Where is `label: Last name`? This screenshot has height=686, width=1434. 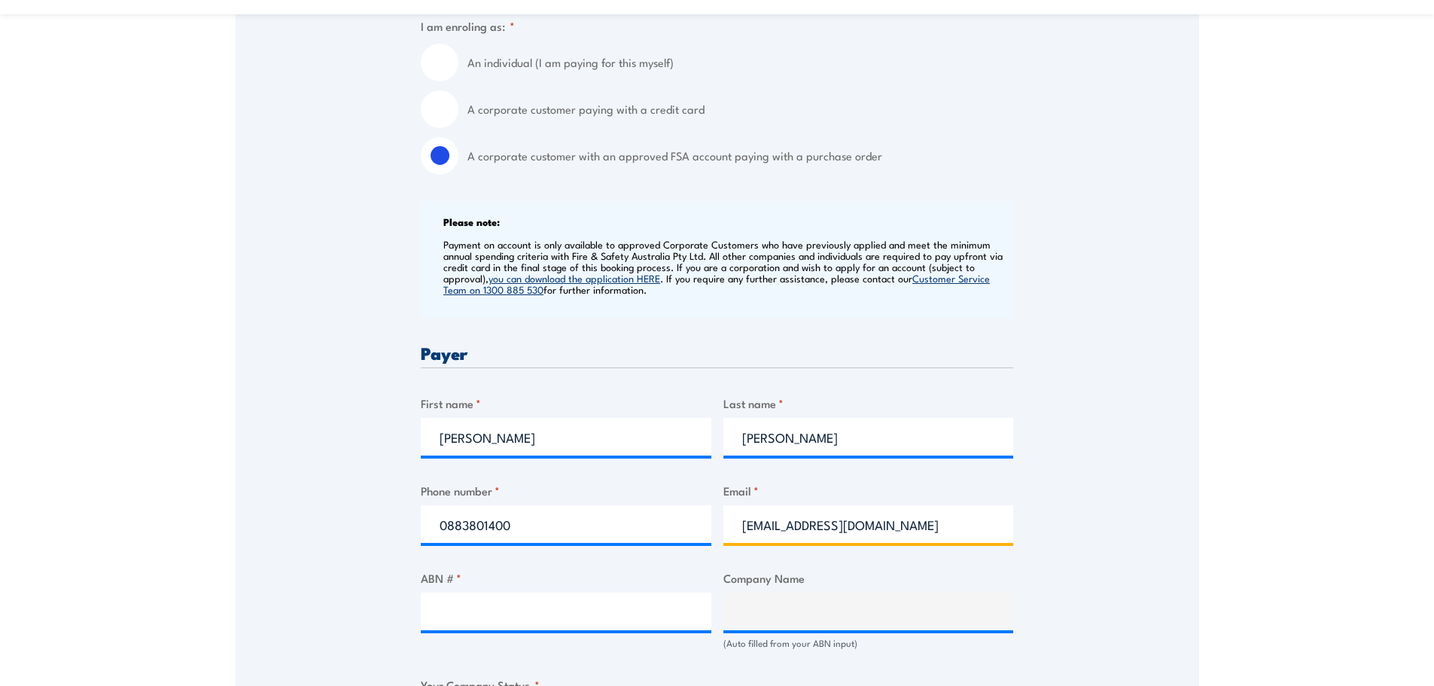 label: Last name is located at coordinates (869, 403).